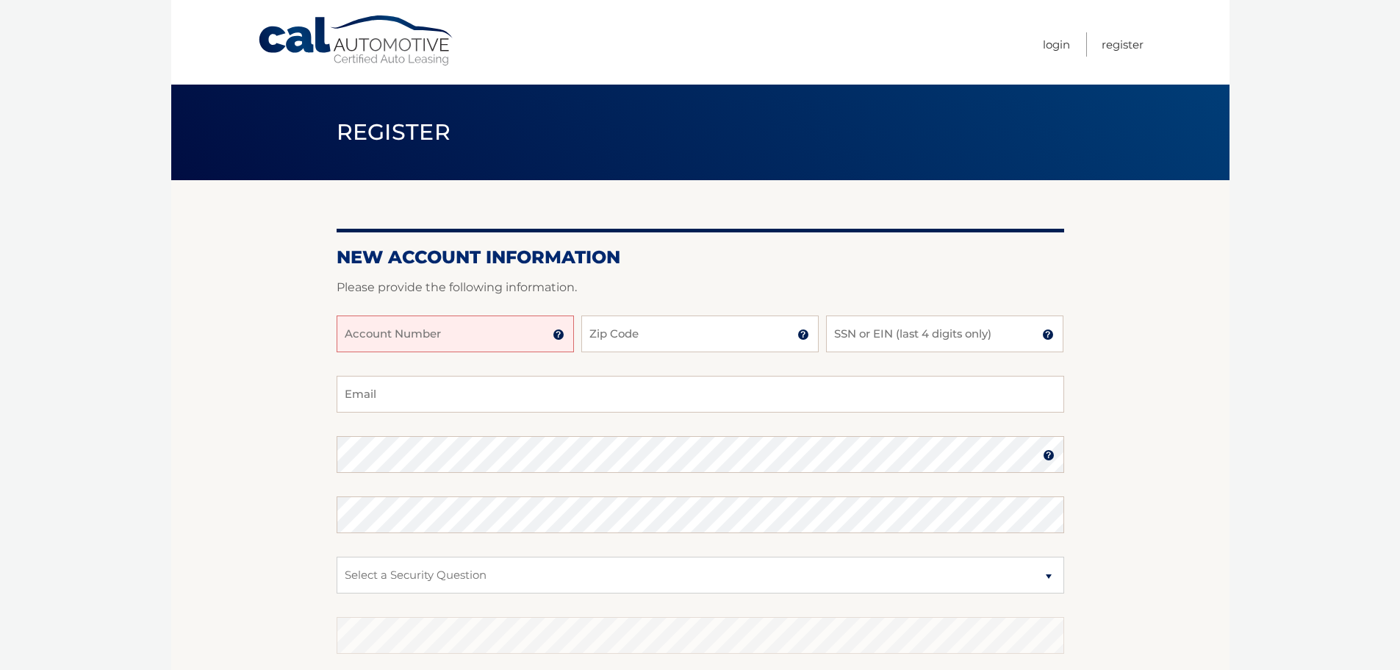 This screenshot has width=1400, height=670. Describe the element at coordinates (1122, 44) in the screenshot. I see `a: Register` at that location.